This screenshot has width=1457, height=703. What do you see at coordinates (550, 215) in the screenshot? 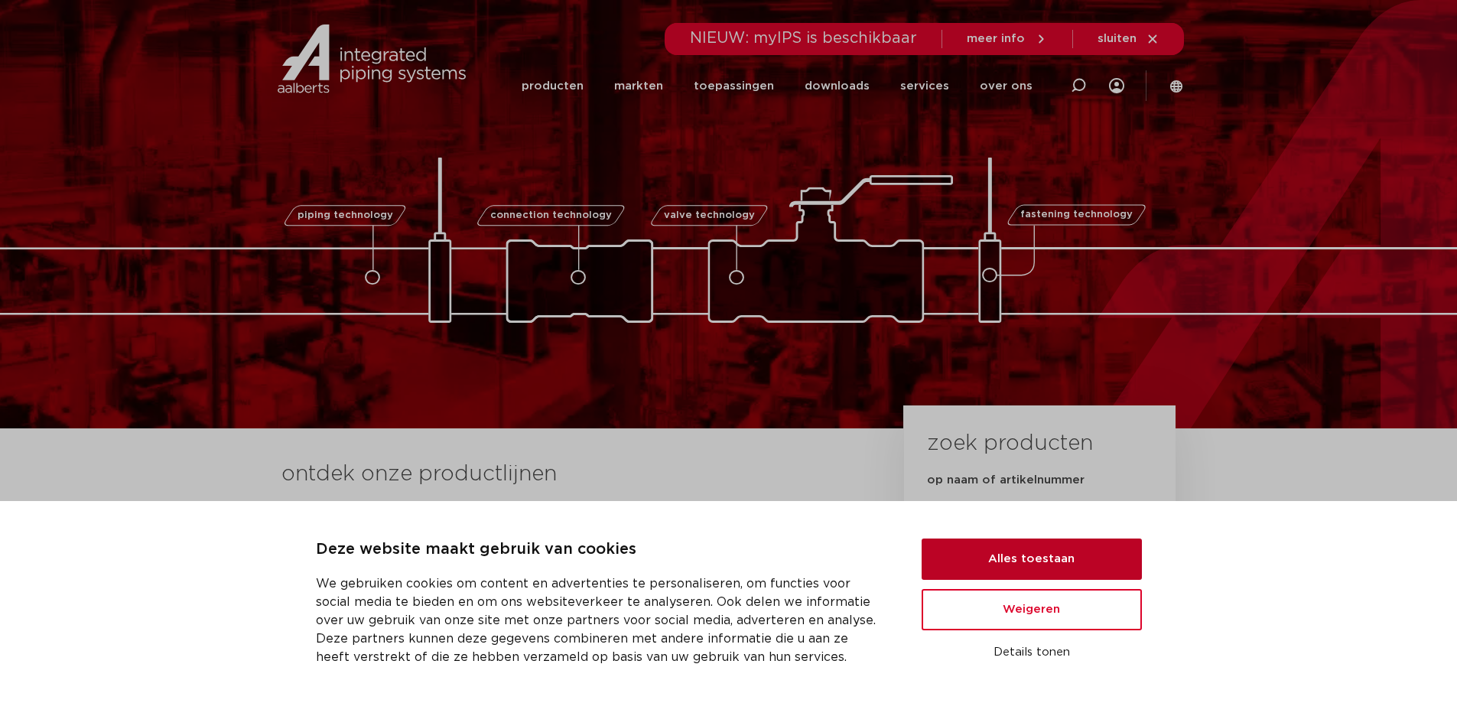
I see `span: connection technology` at bounding box center [550, 215].